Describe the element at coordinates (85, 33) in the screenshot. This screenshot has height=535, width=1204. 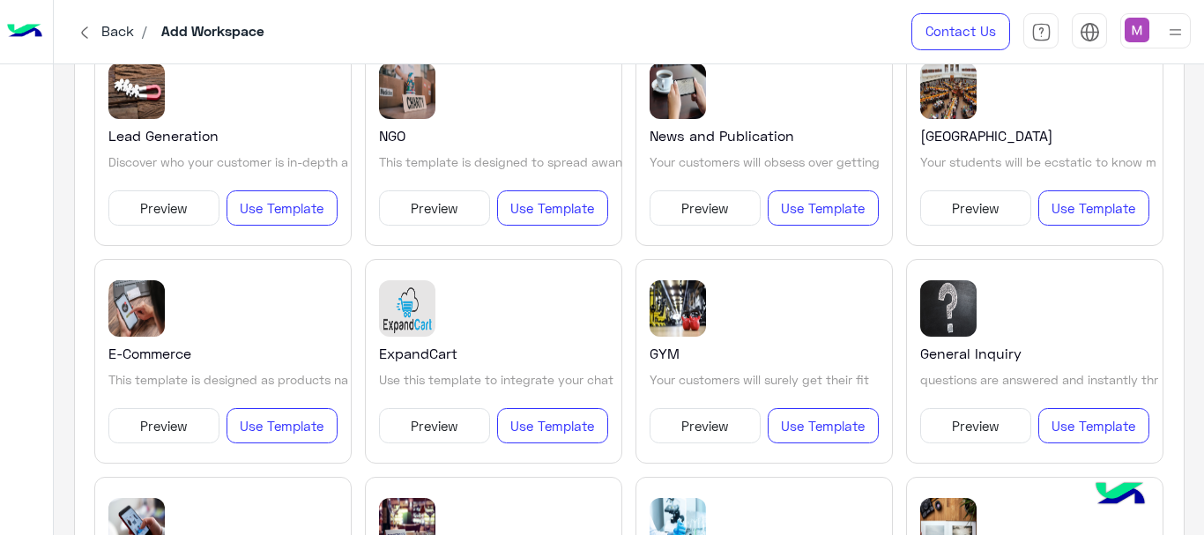
I see `img: chervon` at that location.